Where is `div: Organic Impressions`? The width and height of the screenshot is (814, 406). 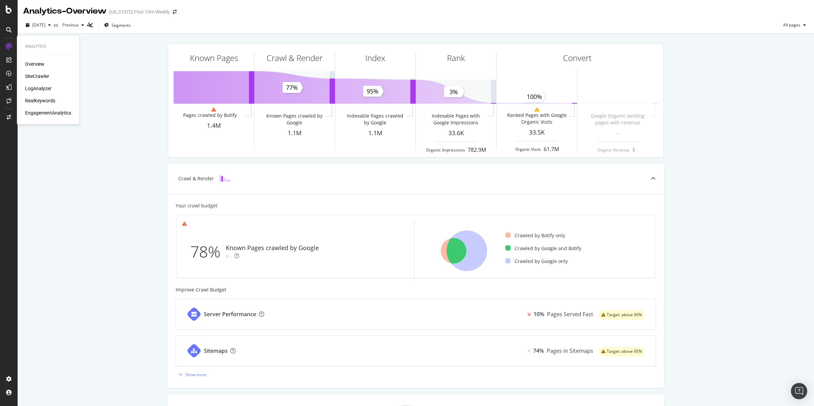 div: Organic Impressions is located at coordinates (445, 150).